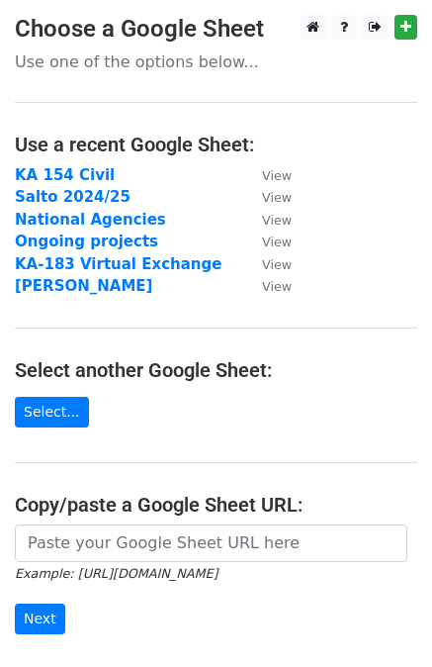 This screenshot has width=432, height=667. What do you see at coordinates (216, 505) in the screenshot?
I see `h4: Copy/paste a Google Sheet URL:` at bounding box center [216, 505].